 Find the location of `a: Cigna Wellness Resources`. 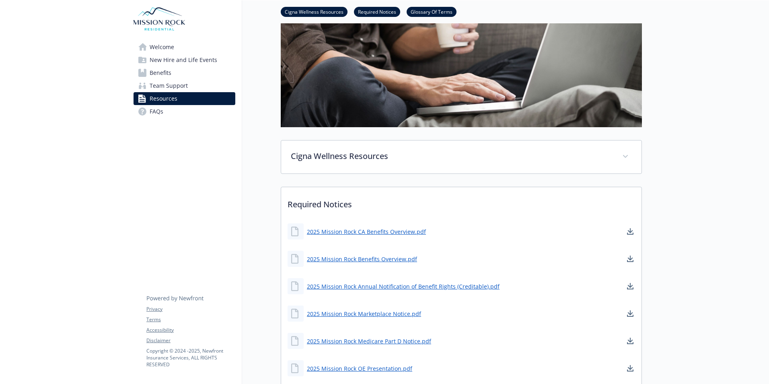

a: Cigna Wellness Resources is located at coordinates (314, 11).